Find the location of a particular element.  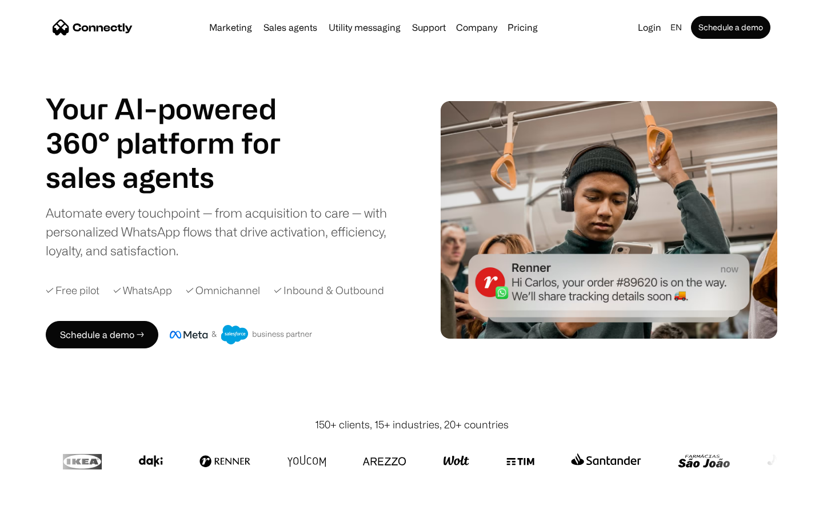

a: Schedule a demo → is located at coordinates (102, 335).